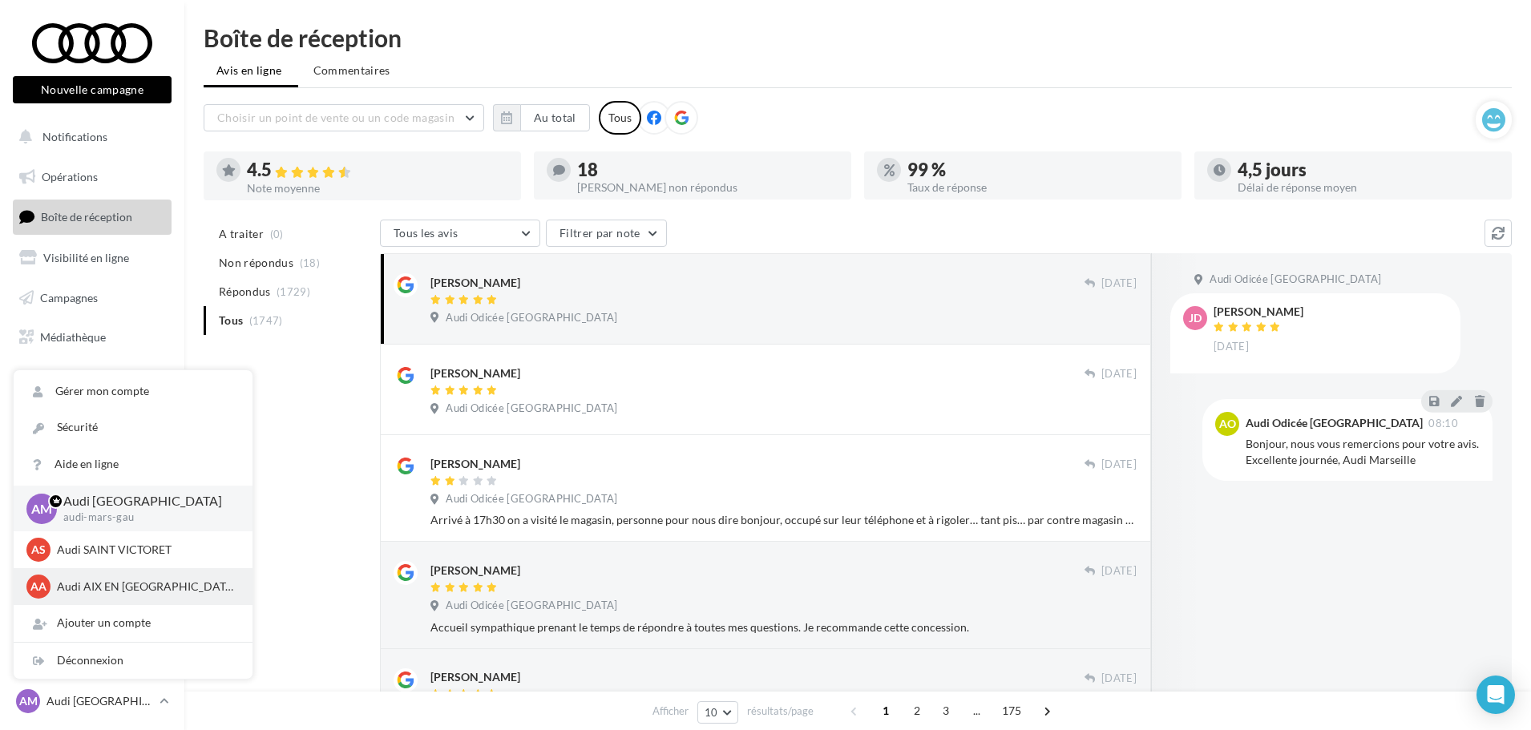 The height and width of the screenshot is (730, 1531). What do you see at coordinates (103, 384) in the screenshot?
I see `span: PLV et print personnalisable` at bounding box center [103, 384].